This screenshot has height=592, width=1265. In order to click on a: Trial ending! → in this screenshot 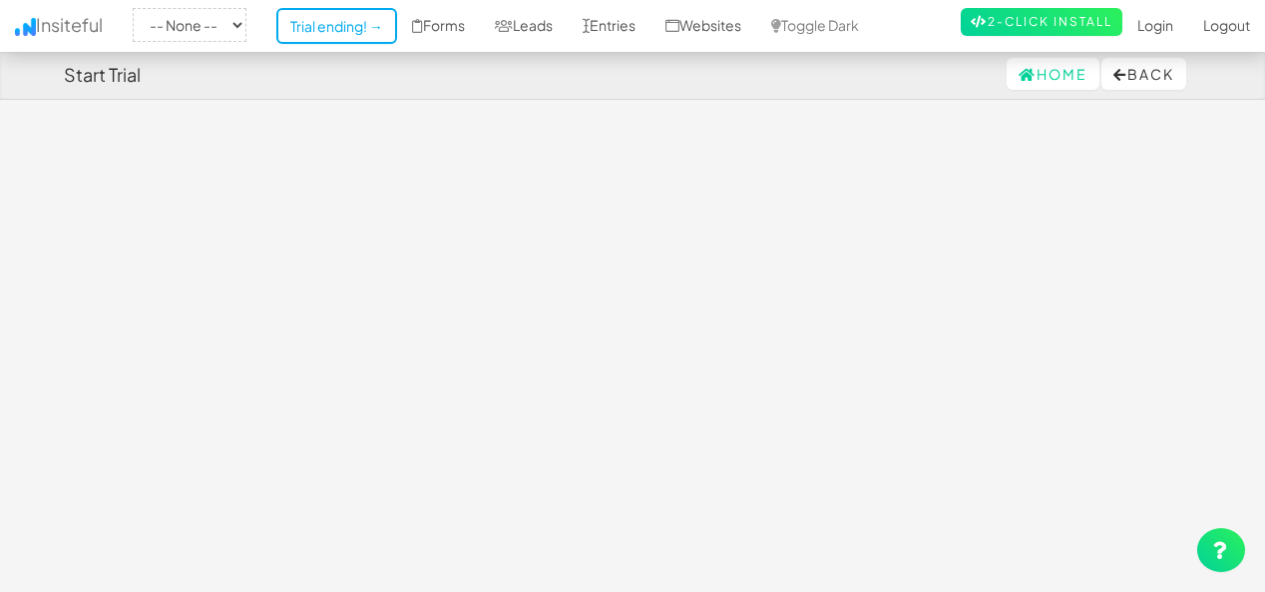, I will do `click(336, 26)`.